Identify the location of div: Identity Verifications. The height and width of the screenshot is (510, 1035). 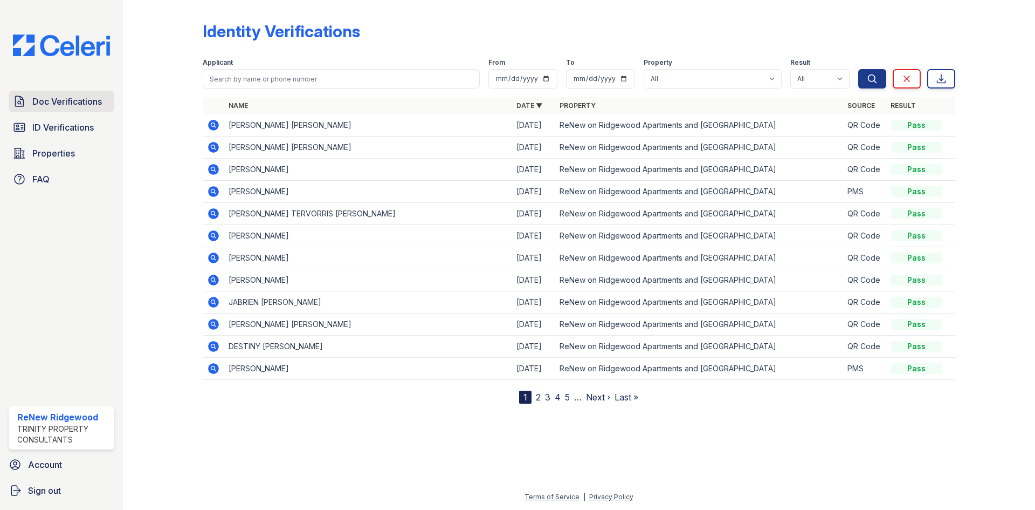
(281, 31).